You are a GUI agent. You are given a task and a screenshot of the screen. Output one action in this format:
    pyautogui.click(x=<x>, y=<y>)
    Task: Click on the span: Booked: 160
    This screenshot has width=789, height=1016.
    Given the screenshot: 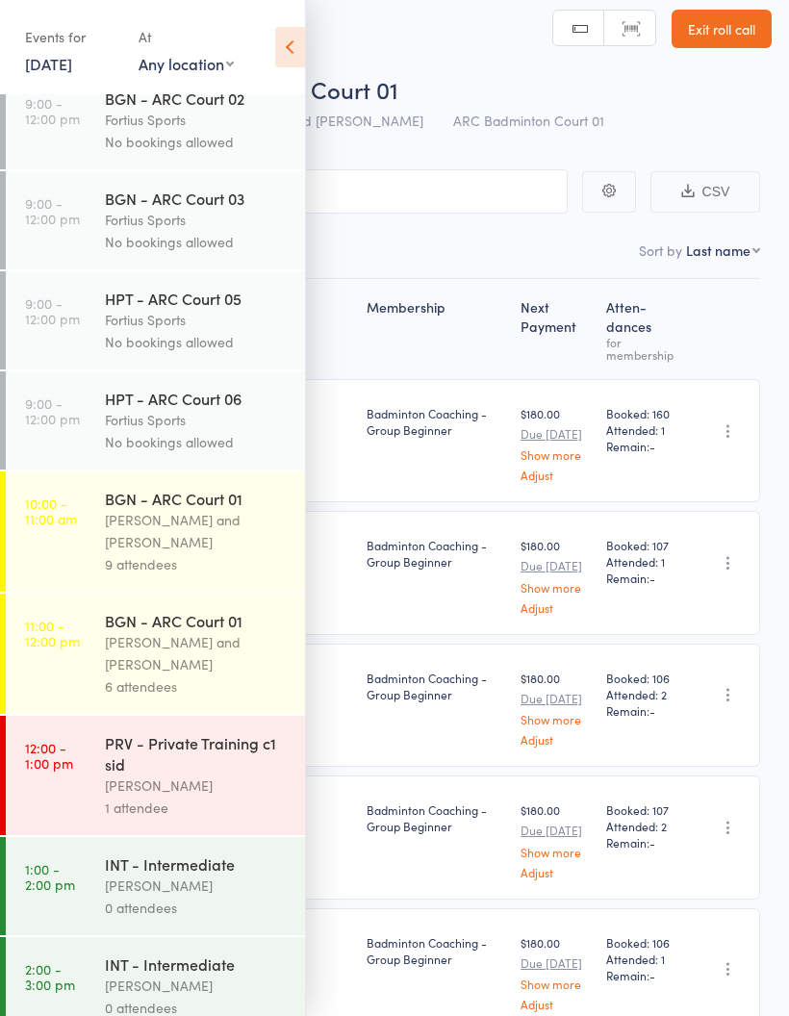 What is the action you would take?
    pyautogui.click(x=644, y=413)
    